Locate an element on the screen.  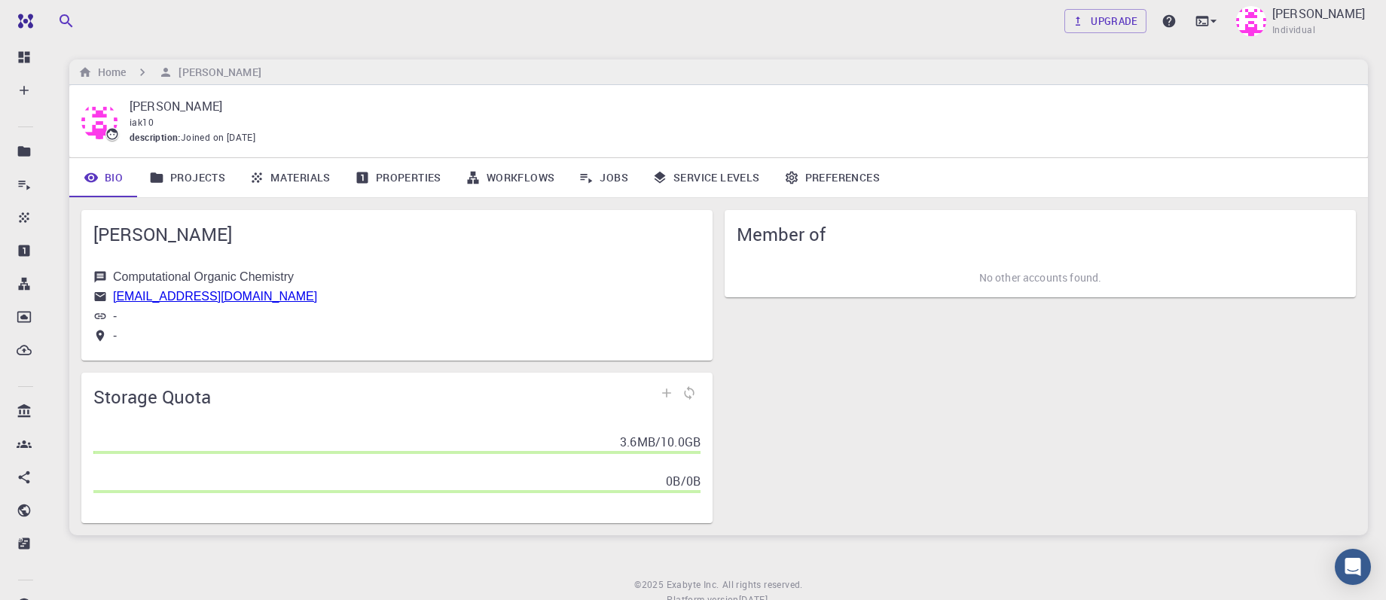
h6: Home is located at coordinates (108, 72).